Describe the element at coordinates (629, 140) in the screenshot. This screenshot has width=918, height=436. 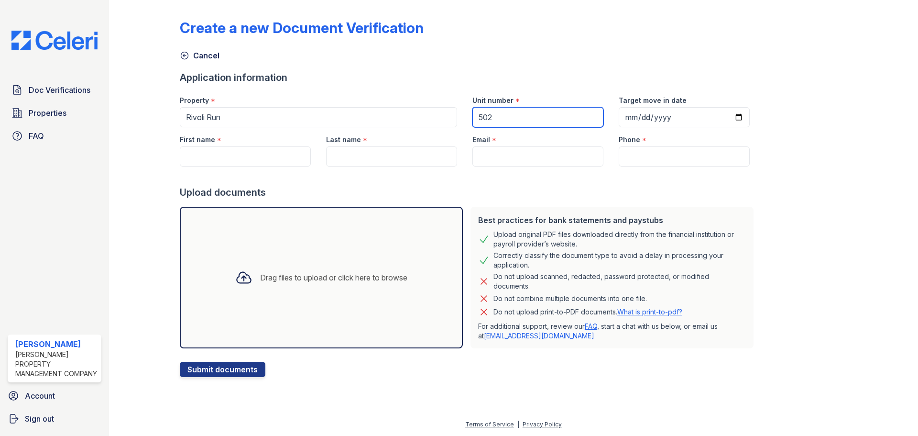
I see `label: Phone` at that location.